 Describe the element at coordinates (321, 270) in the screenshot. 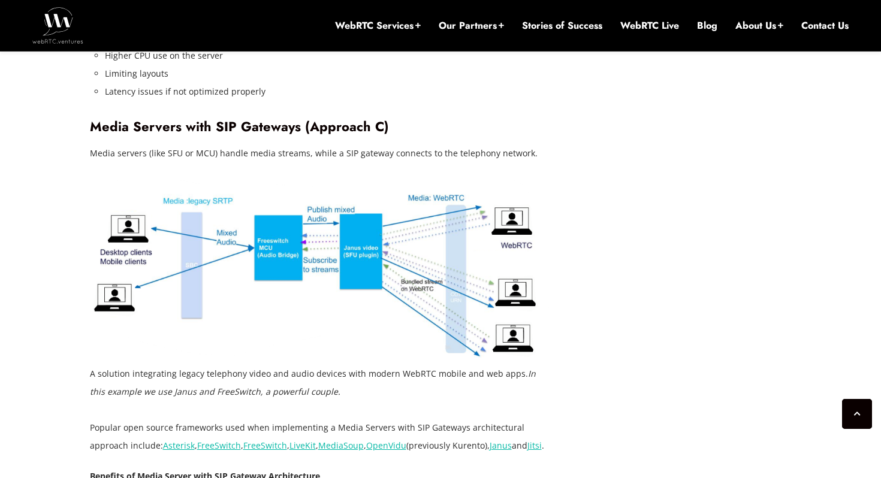

I see `img: Example architecture of a solution integrating legacy telephony video and audio devices with mode...` at that location.